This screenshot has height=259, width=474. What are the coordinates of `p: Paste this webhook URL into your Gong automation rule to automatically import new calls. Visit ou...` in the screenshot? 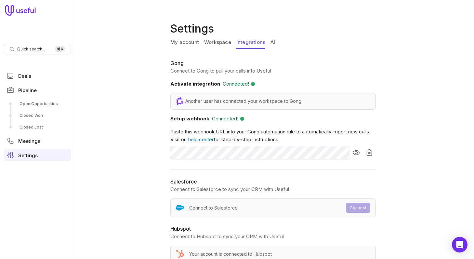 It's located at (273, 136).